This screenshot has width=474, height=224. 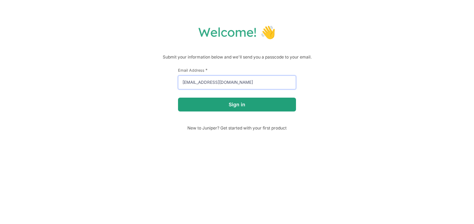 I want to click on span: New to Juniper? Get started with your first product, so click(x=237, y=128).